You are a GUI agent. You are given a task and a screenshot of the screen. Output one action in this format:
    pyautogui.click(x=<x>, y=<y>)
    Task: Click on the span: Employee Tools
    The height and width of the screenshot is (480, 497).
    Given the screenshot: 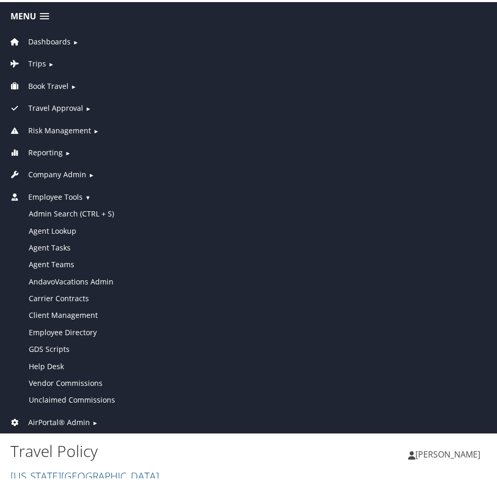 What is the action you would take?
    pyautogui.click(x=55, y=195)
    